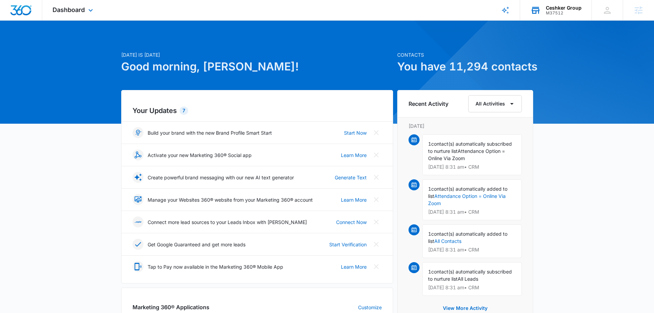  Describe the element at coordinates (69, 10) in the screenshot. I see `span: Dashboard` at that location.